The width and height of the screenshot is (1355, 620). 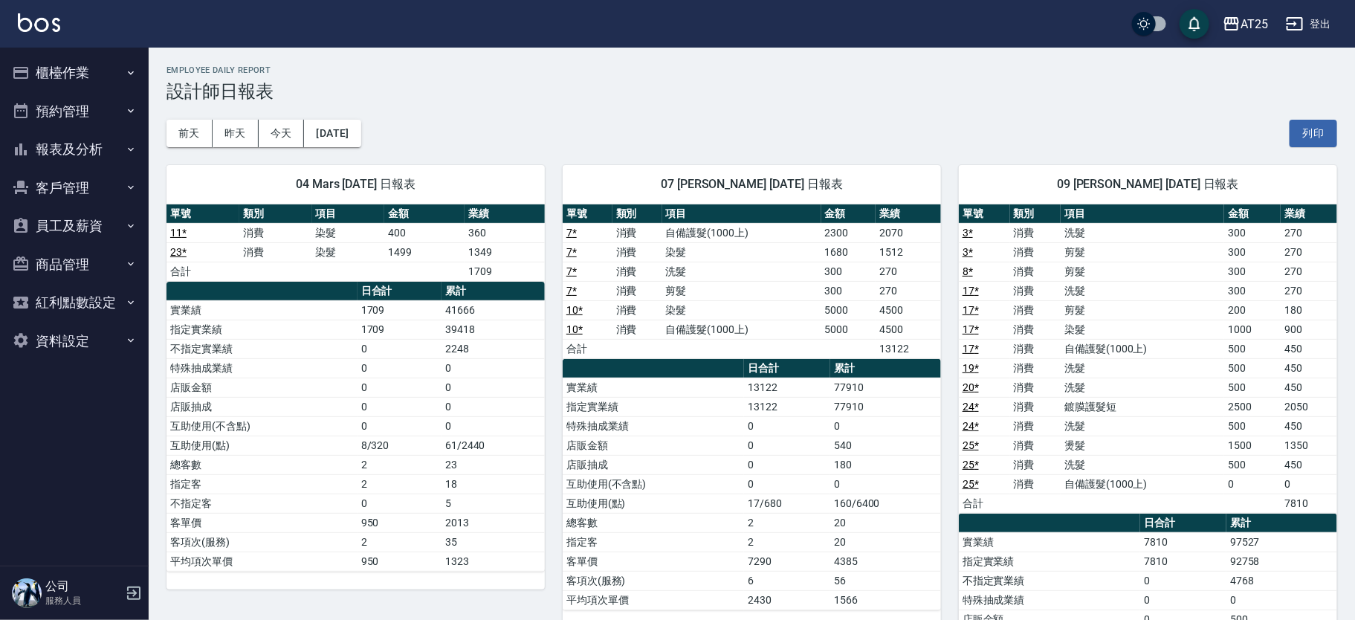 What do you see at coordinates (849, 214) in the screenshot?
I see `th: 金額` at bounding box center [849, 214].